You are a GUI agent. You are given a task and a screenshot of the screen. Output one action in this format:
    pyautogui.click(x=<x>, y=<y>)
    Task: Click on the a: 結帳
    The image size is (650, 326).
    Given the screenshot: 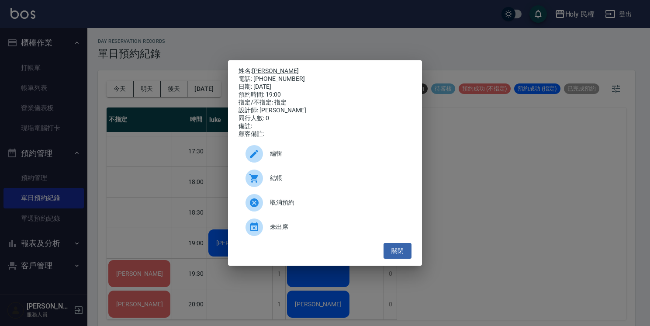 What is the action you would take?
    pyautogui.click(x=325, y=178)
    